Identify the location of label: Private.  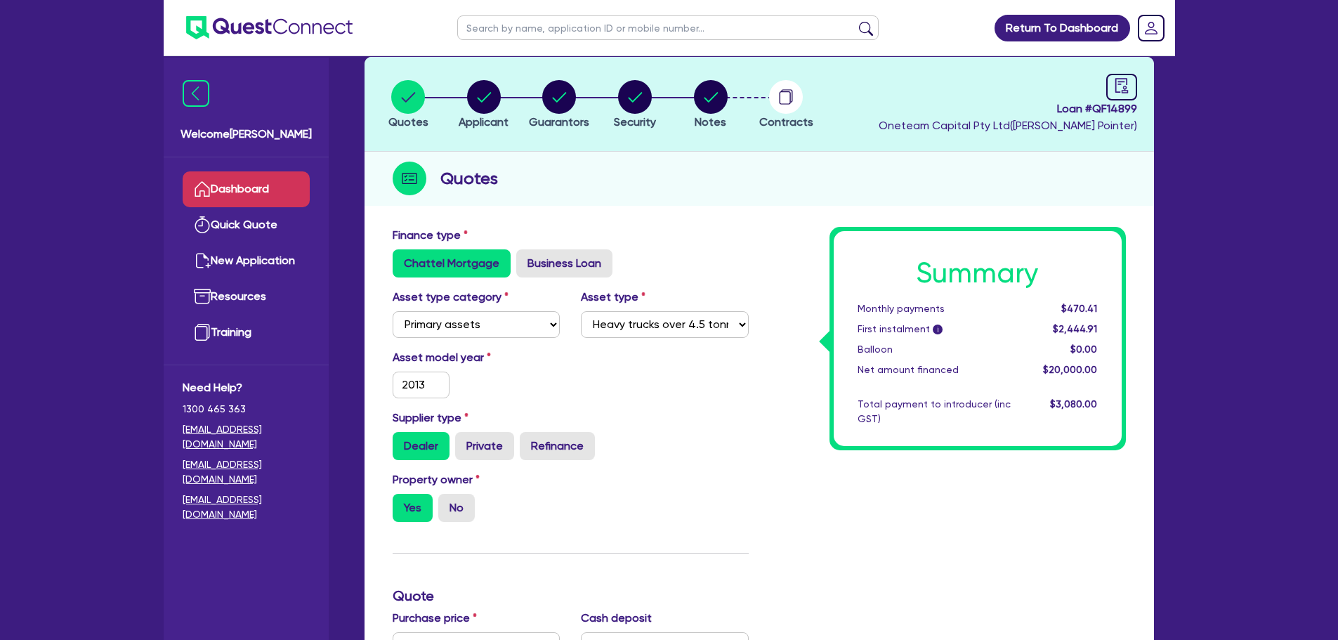
(485, 446).